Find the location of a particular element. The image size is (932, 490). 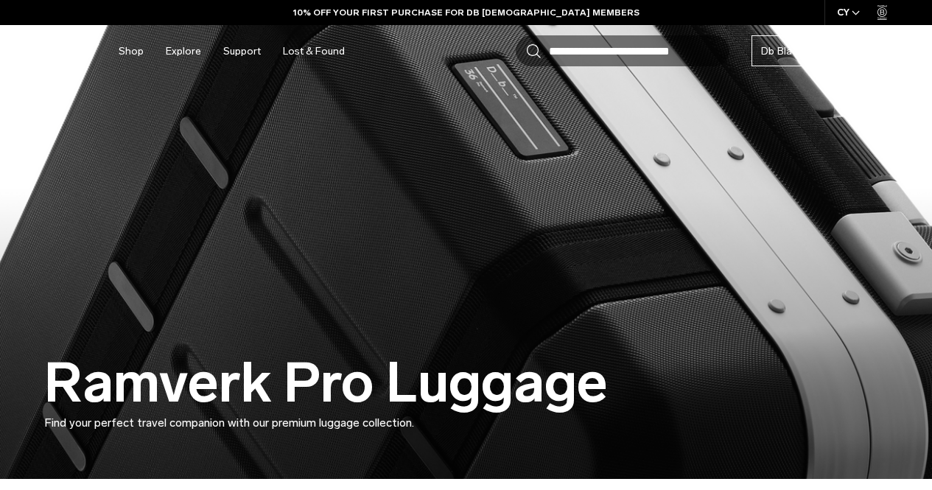

a: Shop is located at coordinates (131, 51).